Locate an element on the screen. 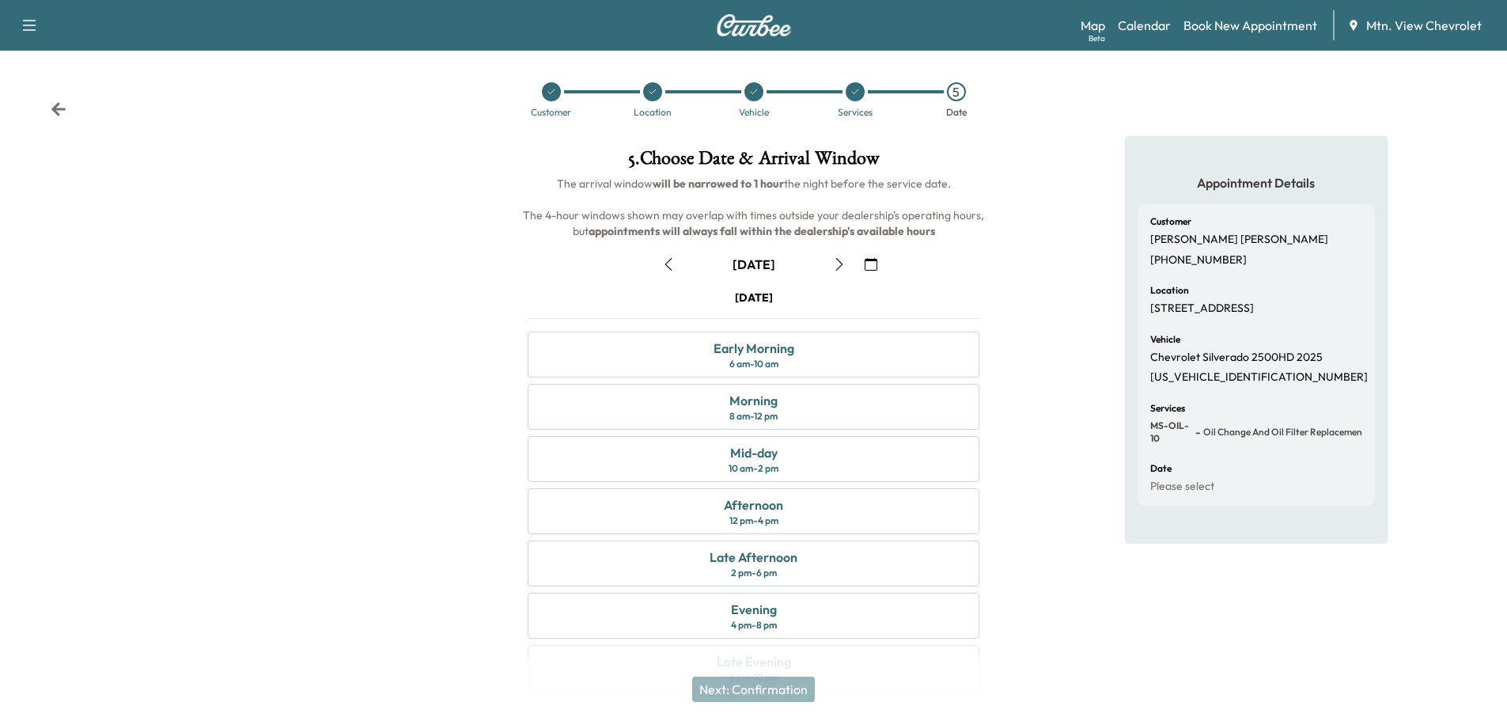  div: Morning is located at coordinates (753, 400).